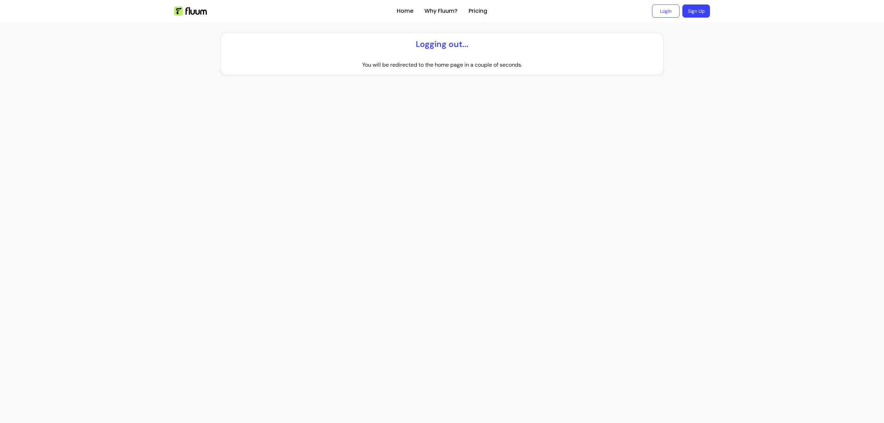  What do you see at coordinates (478, 11) in the screenshot?
I see `a: Pricing` at bounding box center [478, 11].